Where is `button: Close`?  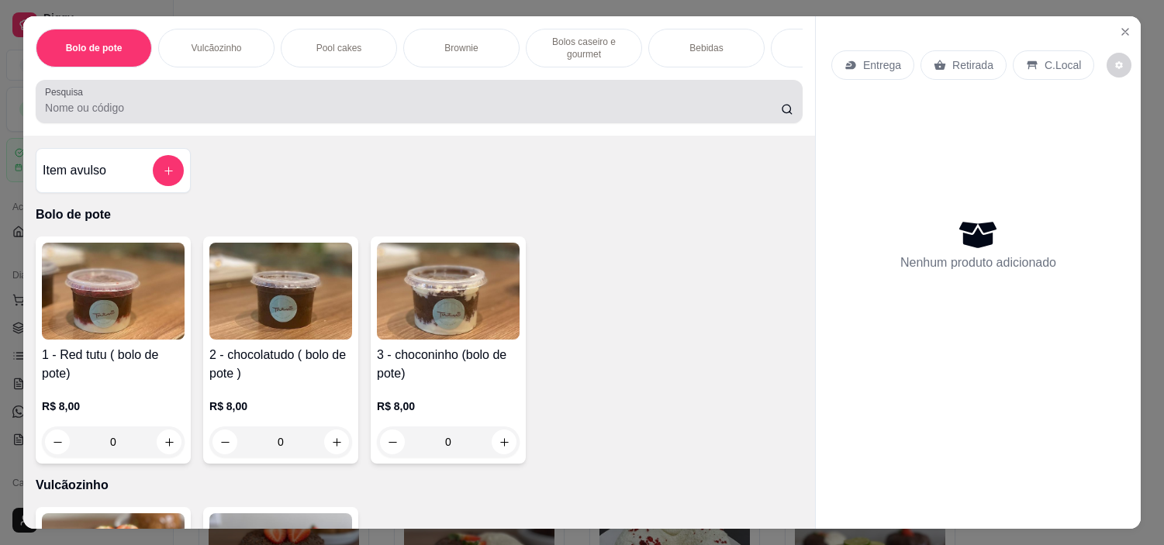 button: Close is located at coordinates (1126, 32).